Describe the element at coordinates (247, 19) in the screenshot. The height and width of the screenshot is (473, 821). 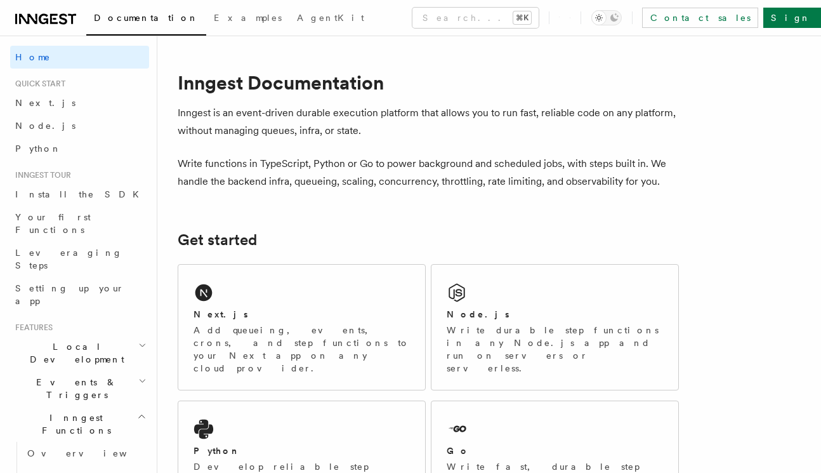
I see `a: Examples` at that location.